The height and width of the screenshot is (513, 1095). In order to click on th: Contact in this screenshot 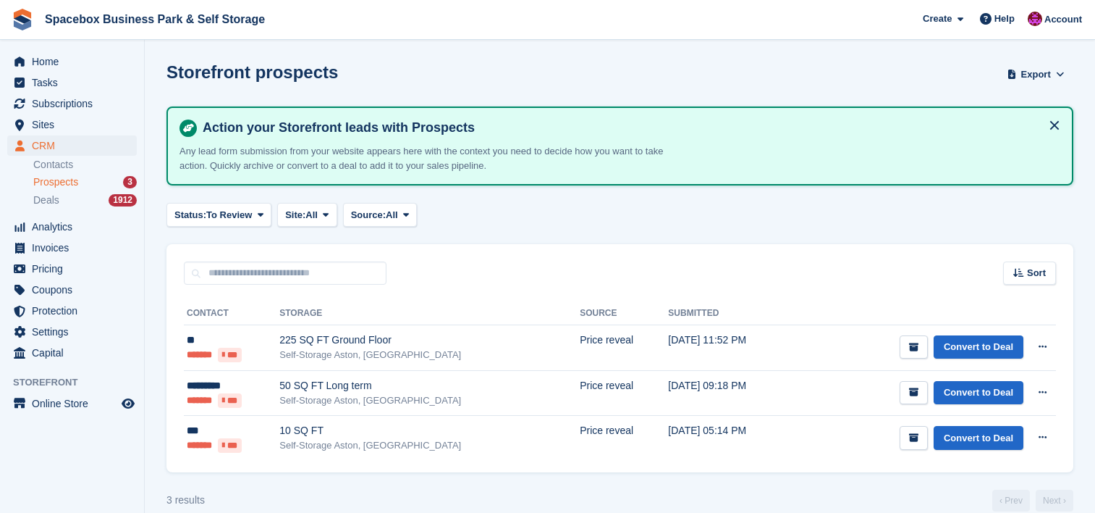, I will do `click(232, 313)`.